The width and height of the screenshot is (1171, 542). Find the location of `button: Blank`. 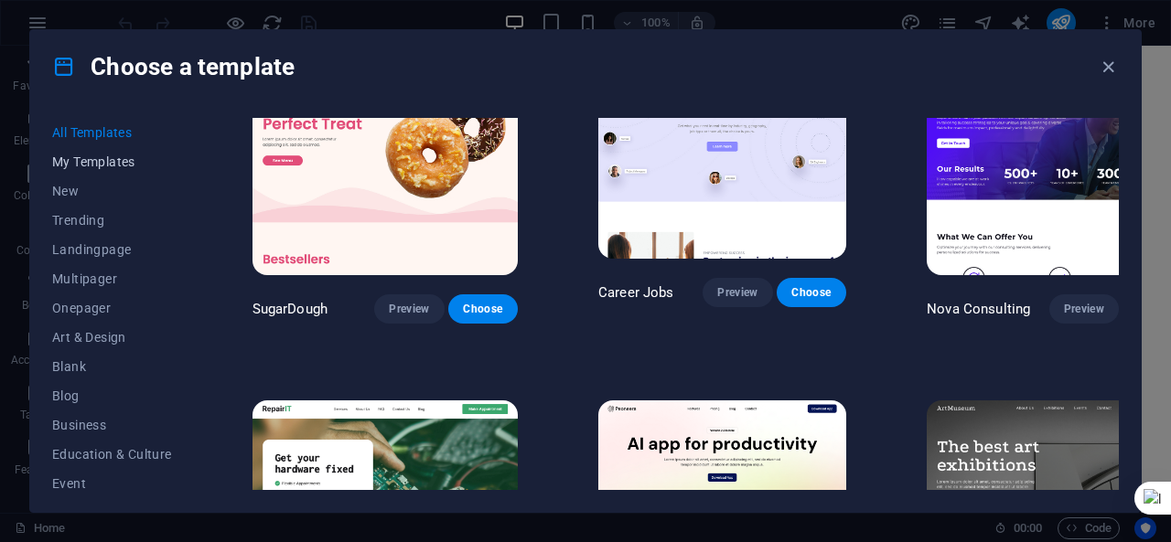

button: Blank is located at coordinates (112, 367).